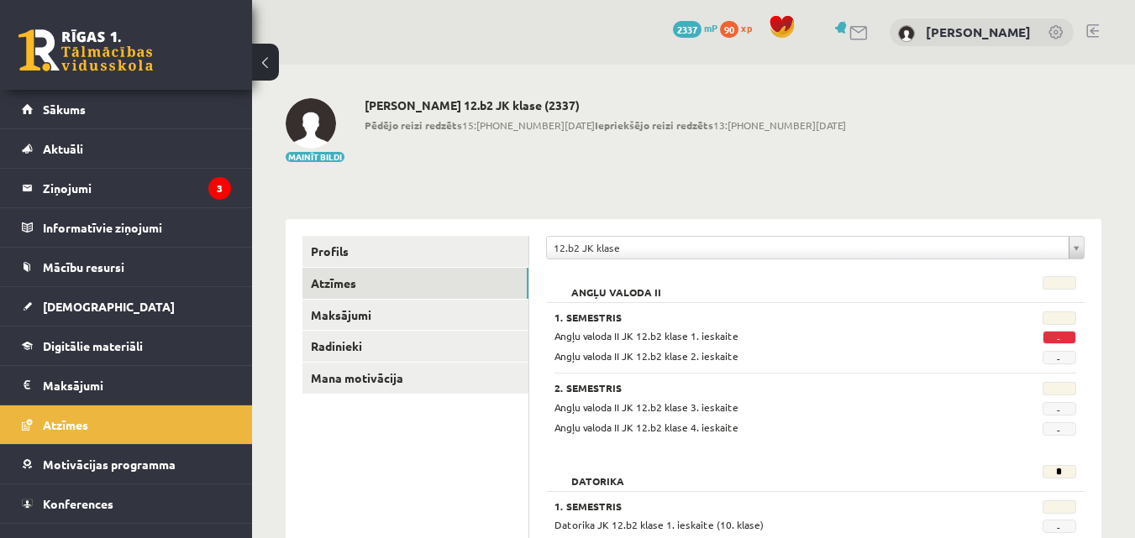  What do you see at coordinates (815, 248) in the screenshot?
I see `a: 12.b2 JK klase` at bounding box center [815, 248].